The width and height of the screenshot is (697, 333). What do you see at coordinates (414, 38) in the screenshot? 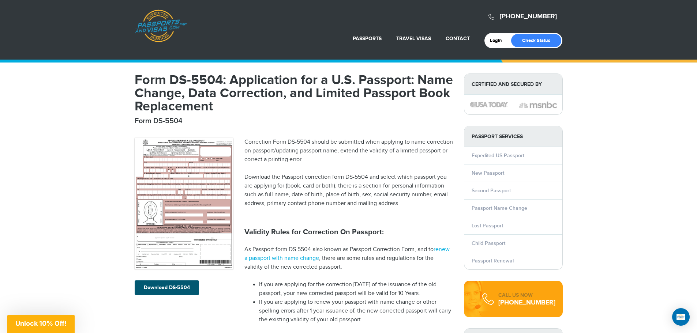
I see `a: Travel Visas` at bounding box center [414, 38].